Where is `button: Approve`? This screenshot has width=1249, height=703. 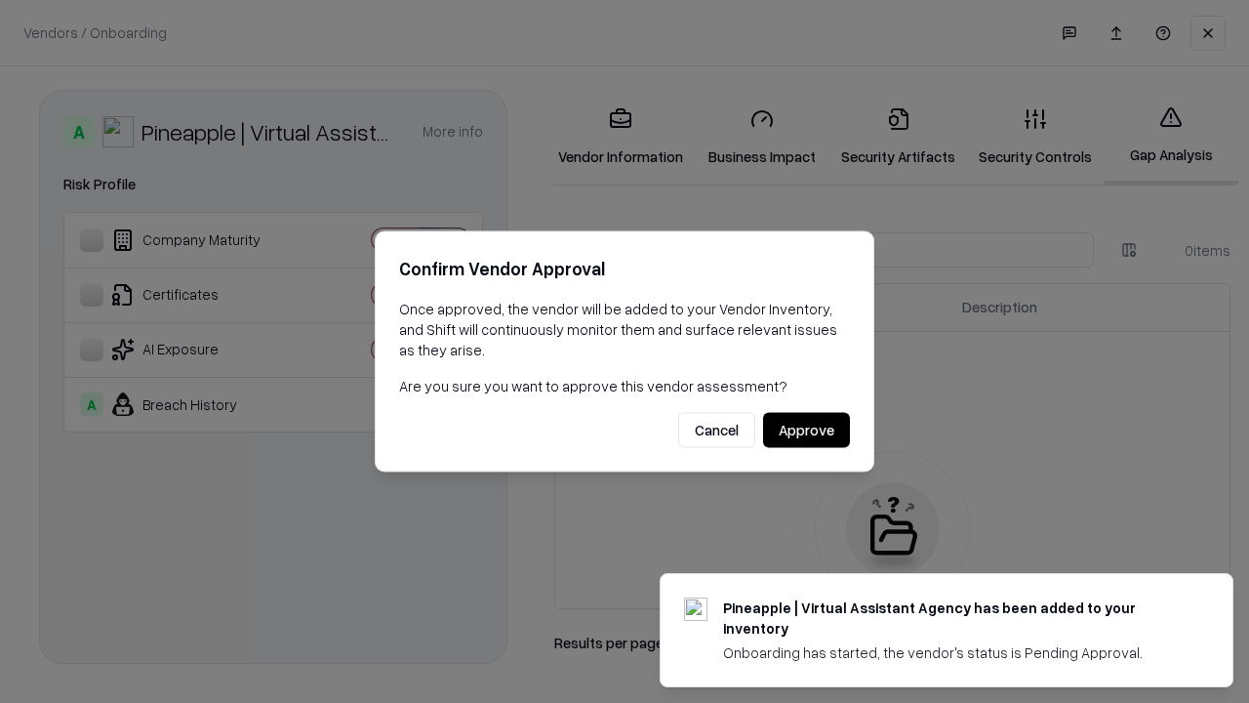 button: Approve is located at coordinates (806, 430).